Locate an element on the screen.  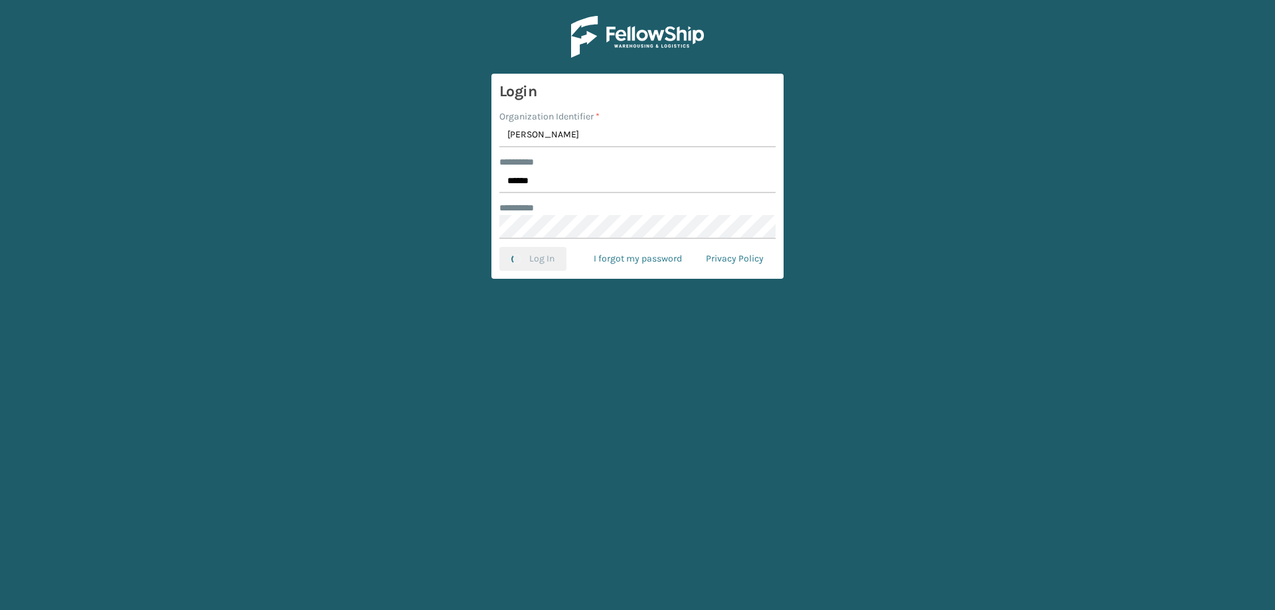
label: Organization Identifier is located at coordinates (549, 116).